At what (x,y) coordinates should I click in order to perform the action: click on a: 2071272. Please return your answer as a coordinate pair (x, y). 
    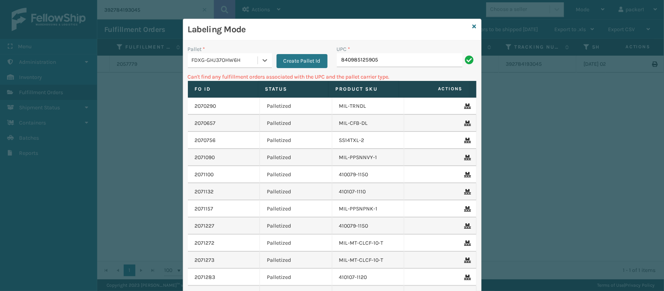
    Looking at the image, I should click on (205, 243).